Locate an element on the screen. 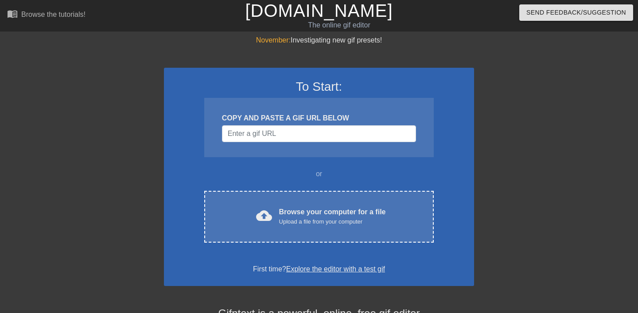  span: menu_book is located at coordinates (12, 14).